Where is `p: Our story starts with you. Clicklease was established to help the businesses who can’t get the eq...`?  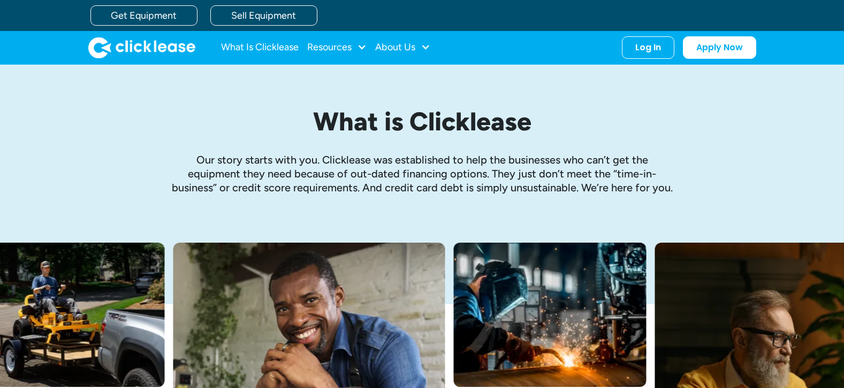 p: Our story starts with you. Clicklease was established to help the businesses who can’t get the eq... is located at coordinates (422, 174).